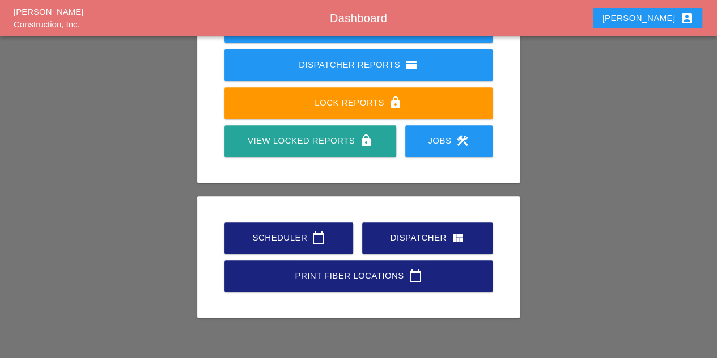 This screenshot has width=717, height=358. What do you see at coordinates (358, 103) in the screenshot?
I see `a: Lock Reports` at bounding box center [358, 103].